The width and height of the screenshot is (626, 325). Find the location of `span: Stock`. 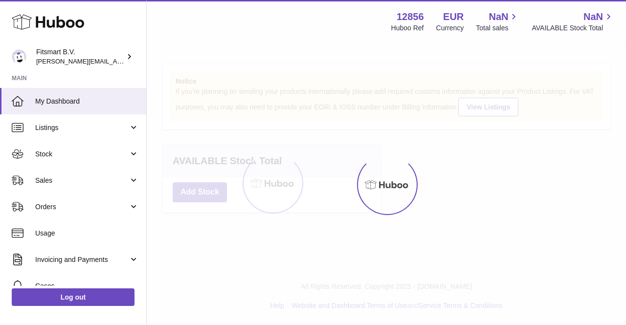

span: Stock is located at coordinates (82, 154).